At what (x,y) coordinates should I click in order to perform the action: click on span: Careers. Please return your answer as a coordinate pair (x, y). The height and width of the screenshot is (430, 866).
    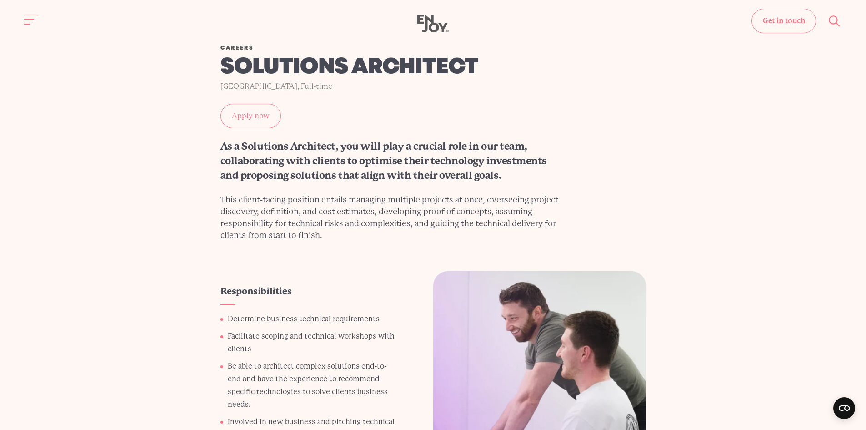
    Looking at the image, I should click on (237, 48).